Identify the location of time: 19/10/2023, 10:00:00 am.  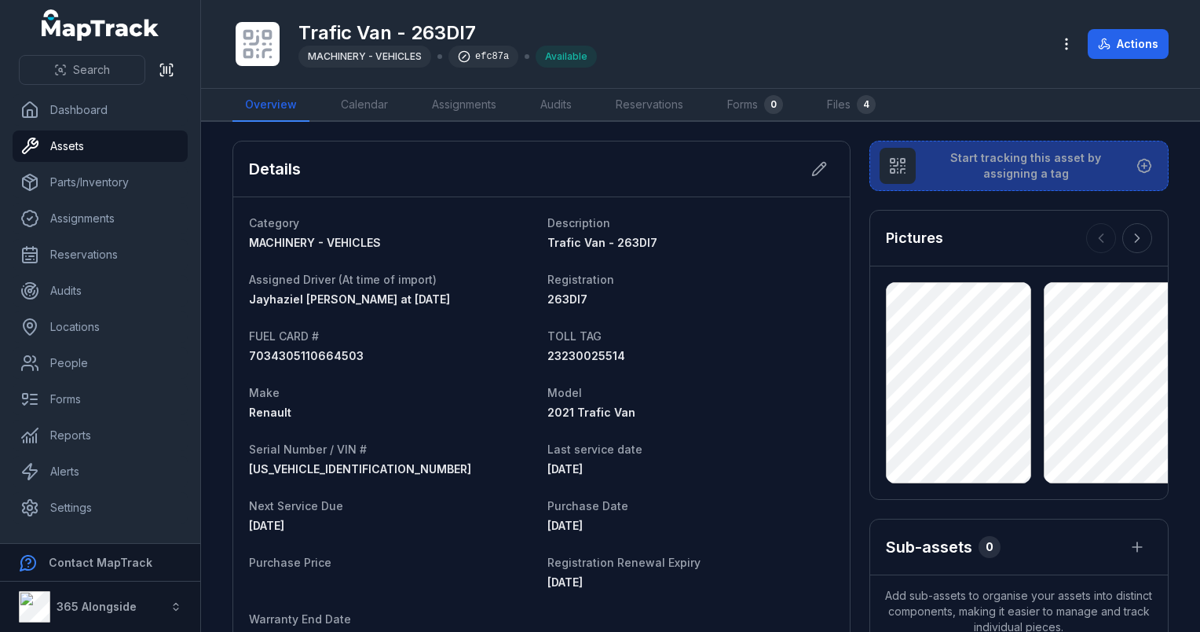
(565, 525).